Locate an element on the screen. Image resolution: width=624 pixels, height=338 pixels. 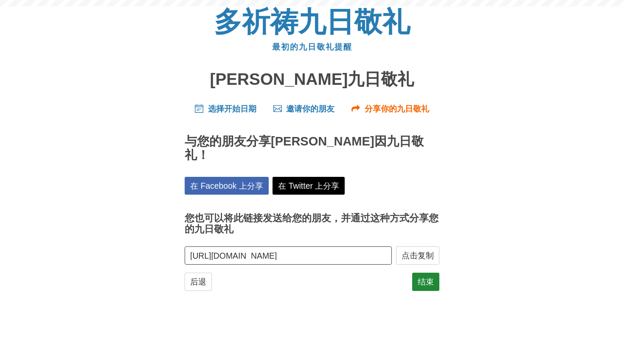
a: 最初的九日敬礼提醒 is located at coordinates (312, 47).